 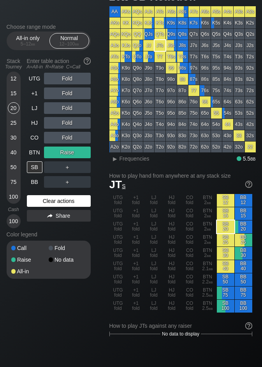 I want to click on div: 43s, so click(x=239, y=124).